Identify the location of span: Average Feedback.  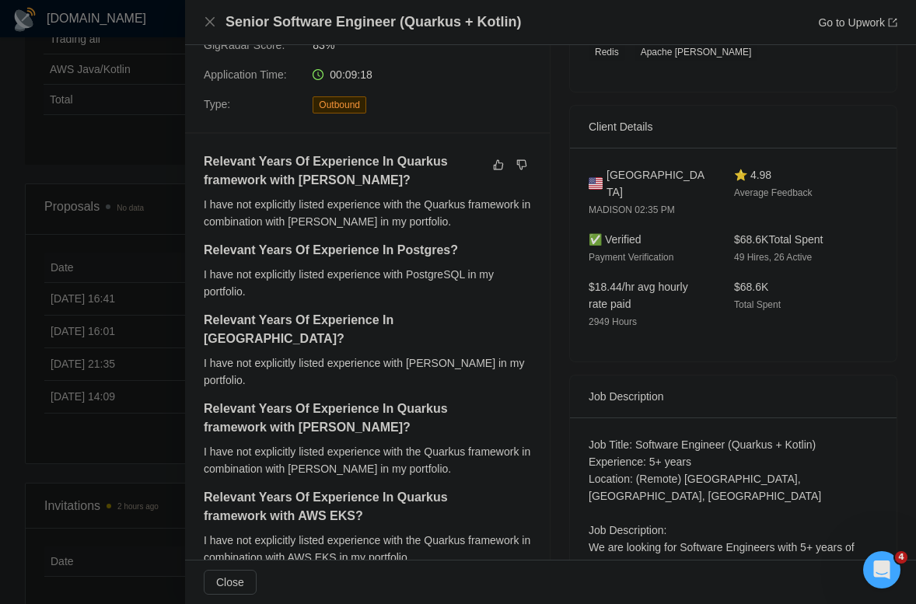
(773, 193).